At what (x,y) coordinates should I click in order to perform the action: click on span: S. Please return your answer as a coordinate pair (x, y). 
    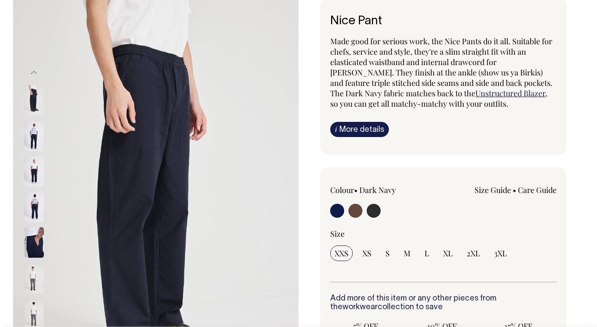
    Looking at the image, I should click on (387, 254).